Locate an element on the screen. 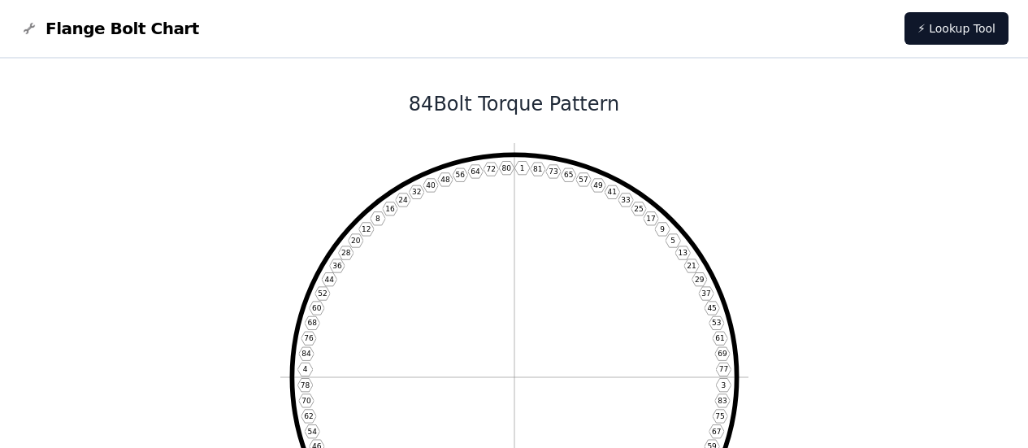 The width and height of the screenshot is (1028, 448). text: 3 is located at coordinates (723, 385).